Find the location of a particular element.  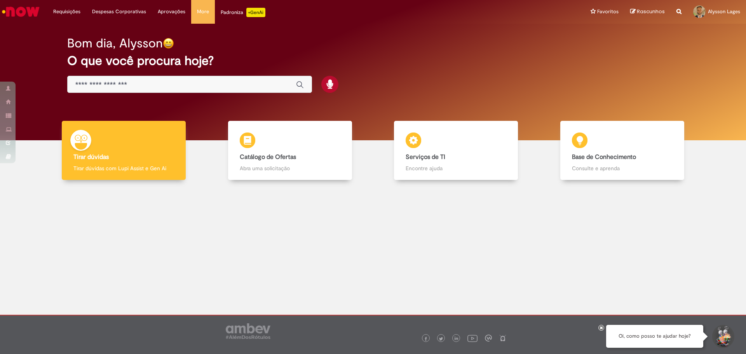

span: More is located at coordinates (203, 12).